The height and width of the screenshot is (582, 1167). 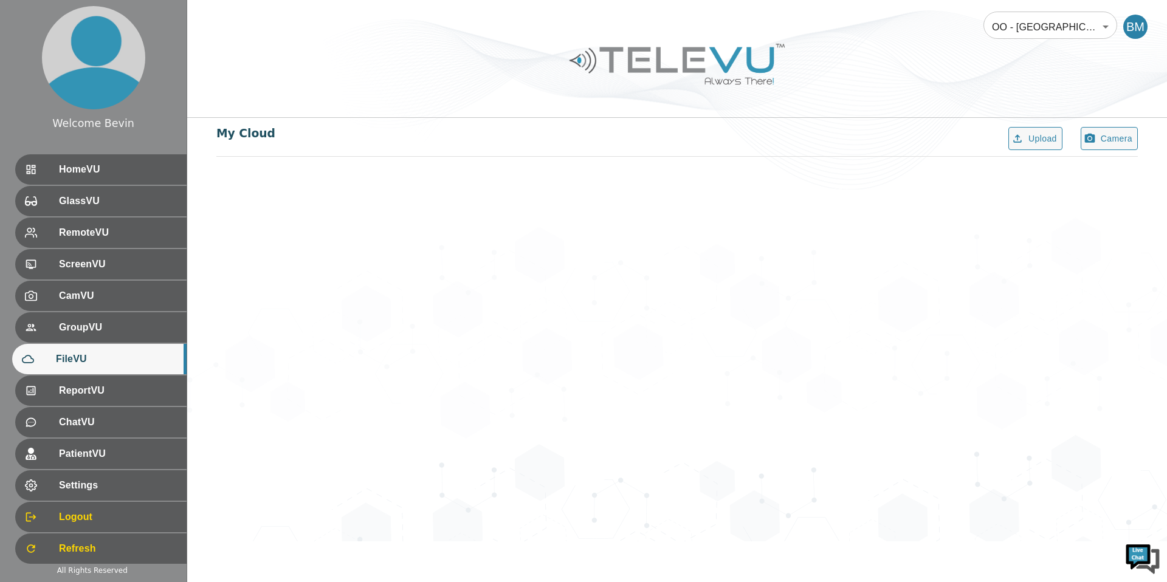 What do you see at coordinates (118, 549) in the screenshot?
I see `span: Refresh` at bounding box center [118, 549].